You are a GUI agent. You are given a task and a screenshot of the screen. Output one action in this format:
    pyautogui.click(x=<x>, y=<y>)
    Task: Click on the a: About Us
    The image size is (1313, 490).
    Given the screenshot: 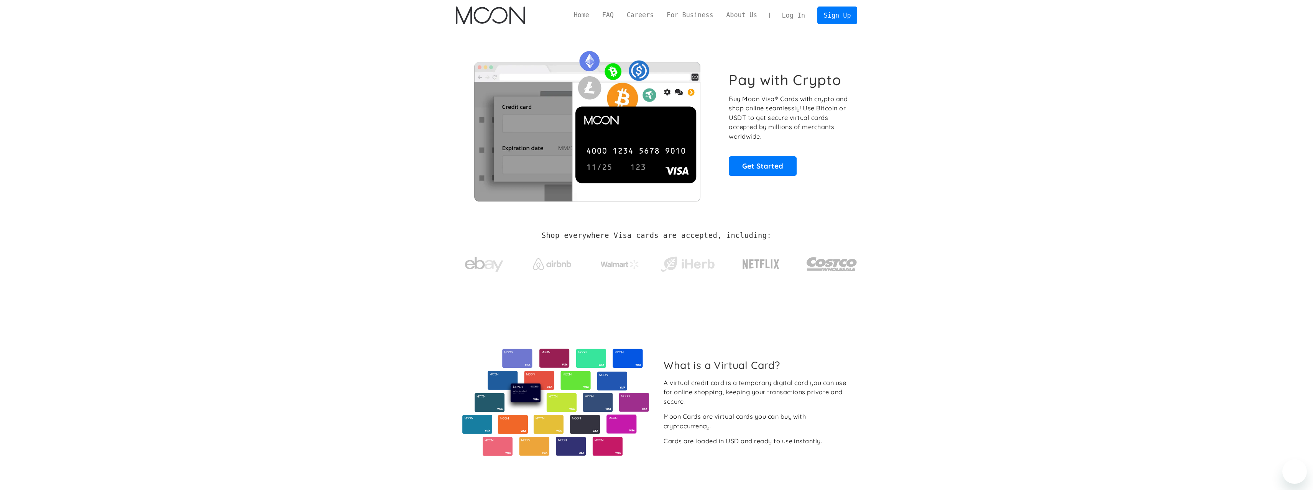 What is the action you would take?
    pyautogui.click(x=741, y=15)
    